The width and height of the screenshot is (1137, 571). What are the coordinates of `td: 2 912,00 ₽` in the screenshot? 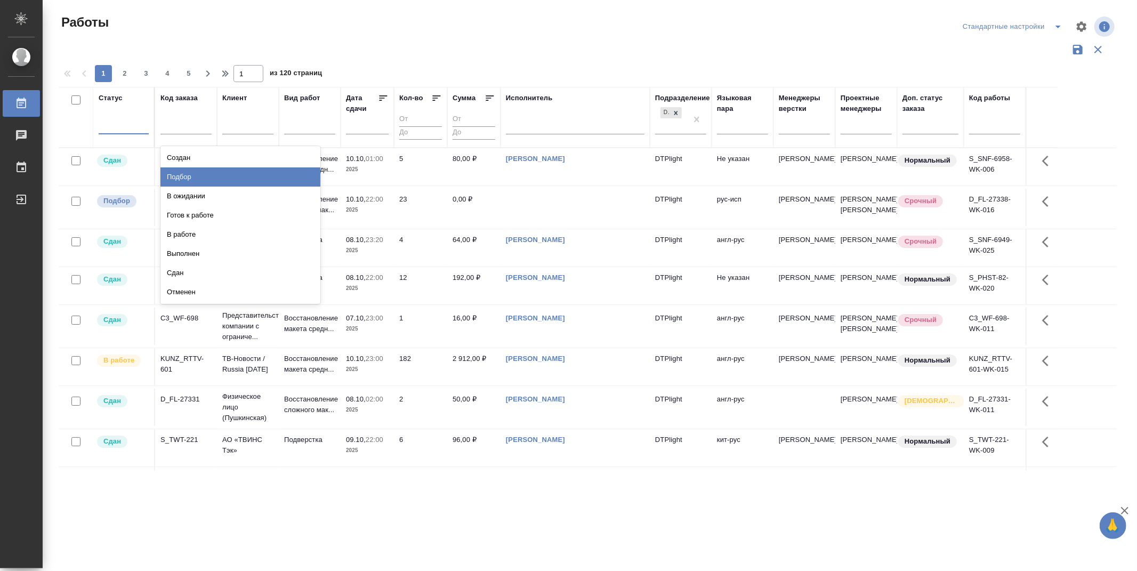 It's located at (474, 367).